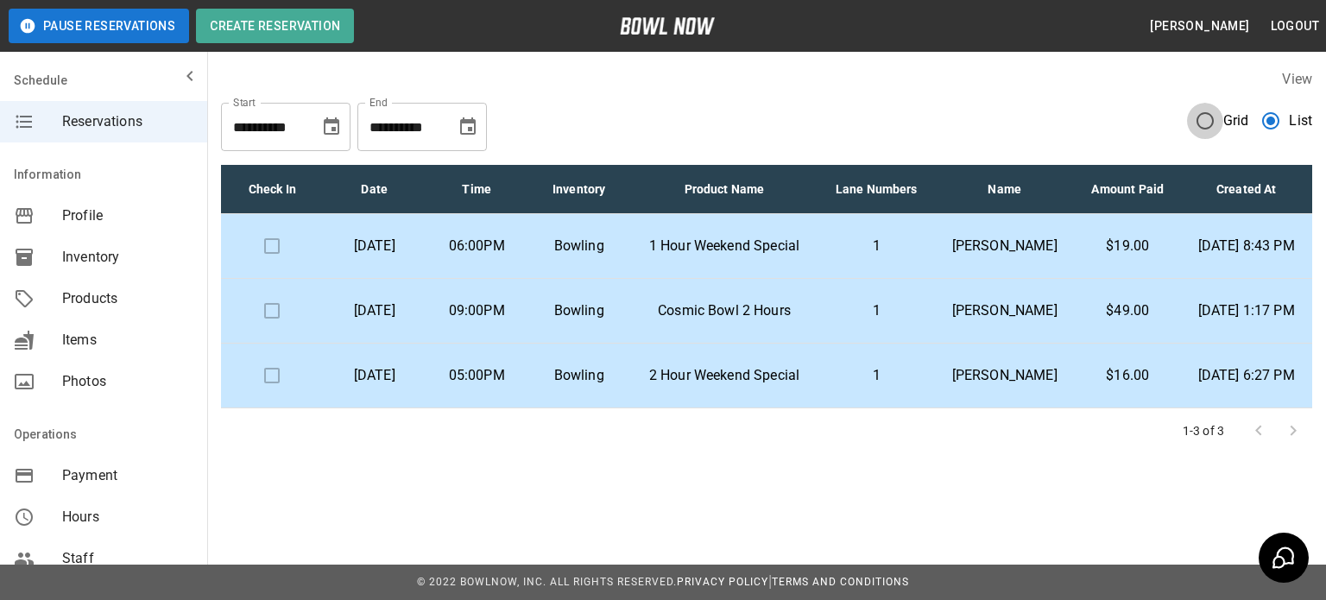 The width and height of the screenshot is (1326, 600). What do you see at coordinates (128, 382) in the screenshot?
I see `span: Photos` at bounding box center [128, 382].